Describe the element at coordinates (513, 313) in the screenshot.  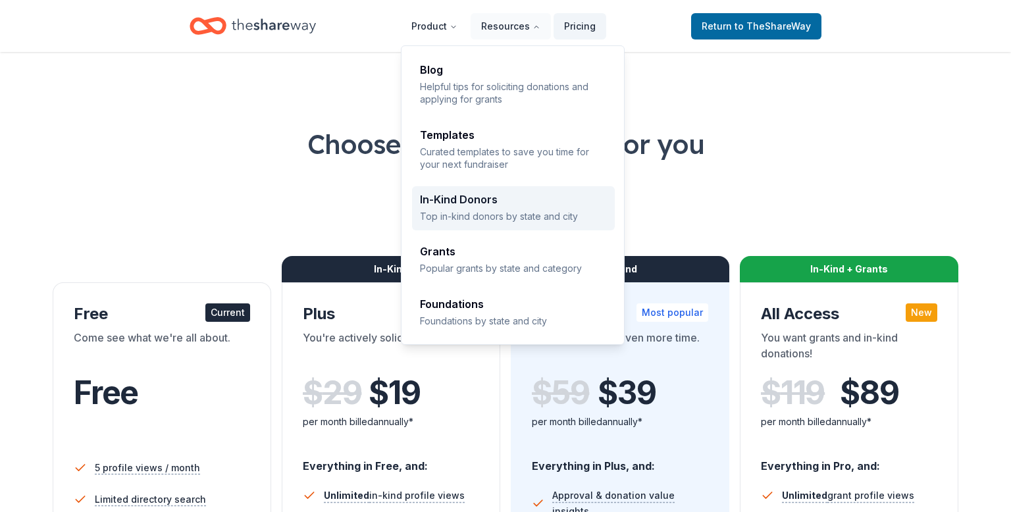
I see `a: FoundationsFoundations by state and city` at that location.